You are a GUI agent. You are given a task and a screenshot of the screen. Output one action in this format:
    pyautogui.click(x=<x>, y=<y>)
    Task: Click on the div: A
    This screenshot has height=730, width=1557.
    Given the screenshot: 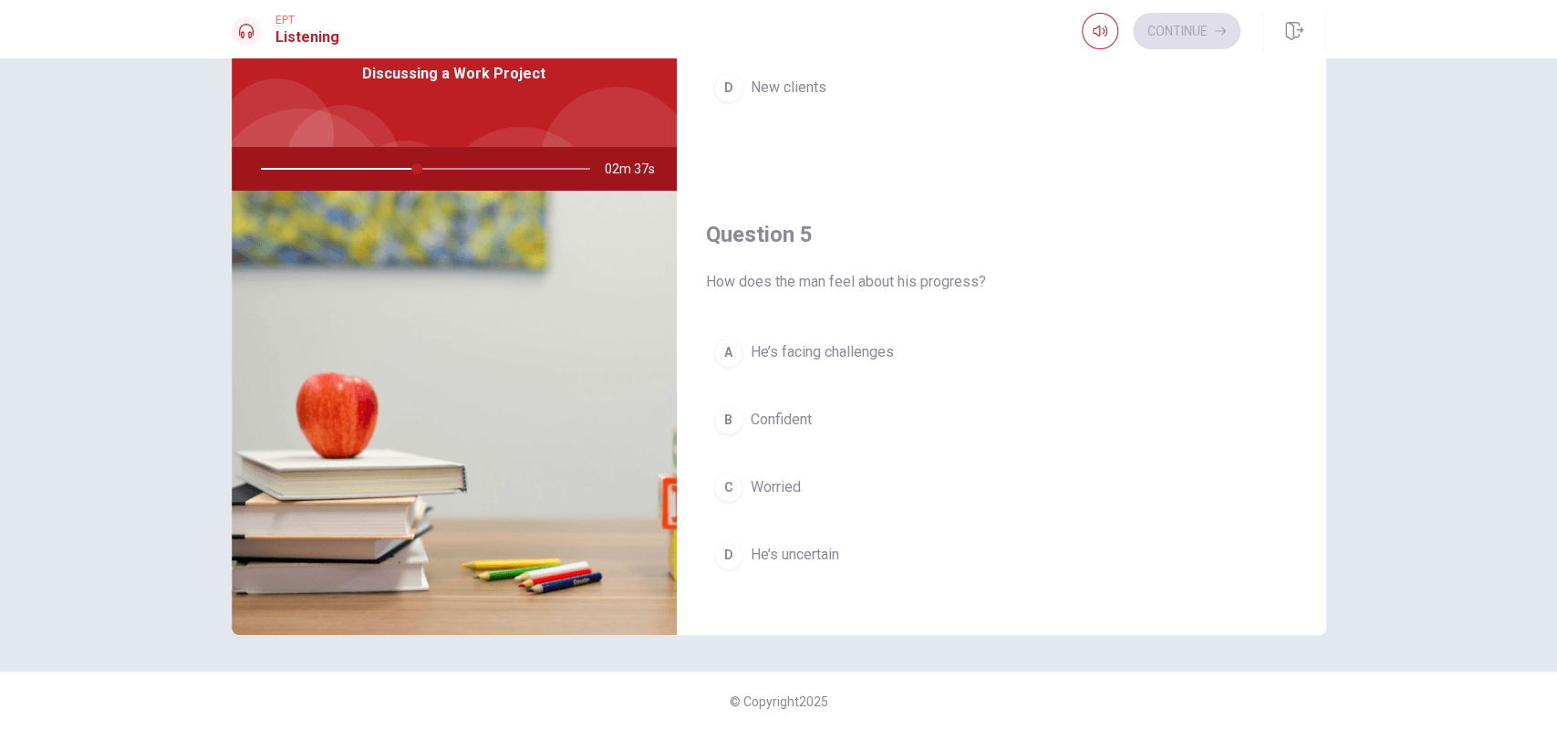 What is the action you would take?
    pyautogui.click(x=729, y=352)
    